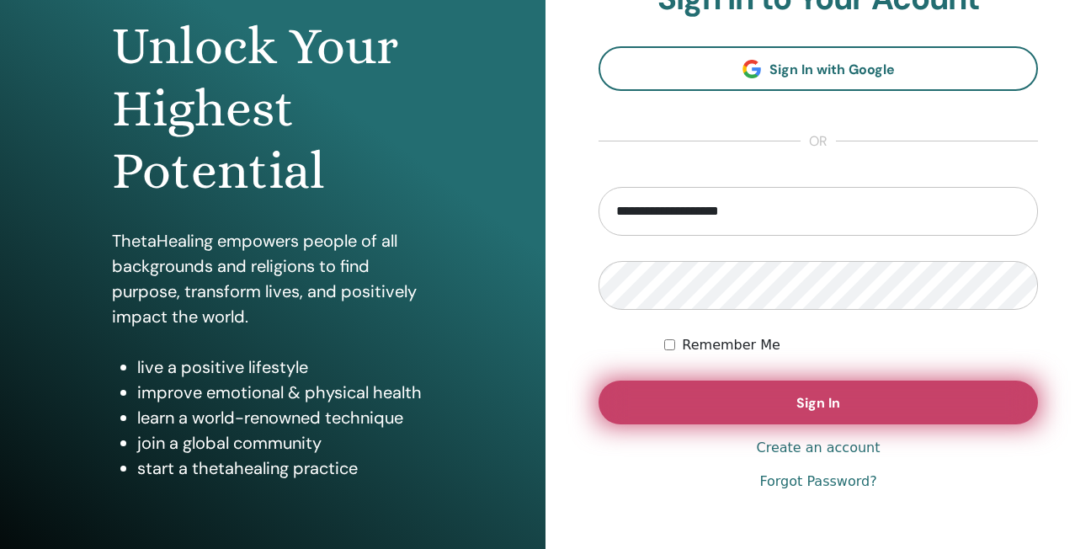 The width and height of the screenshot is (1091, 549). What do you see at coordinates (818, 141) in the screenshot?
I see `span: or` at bounding box center [818, 141].